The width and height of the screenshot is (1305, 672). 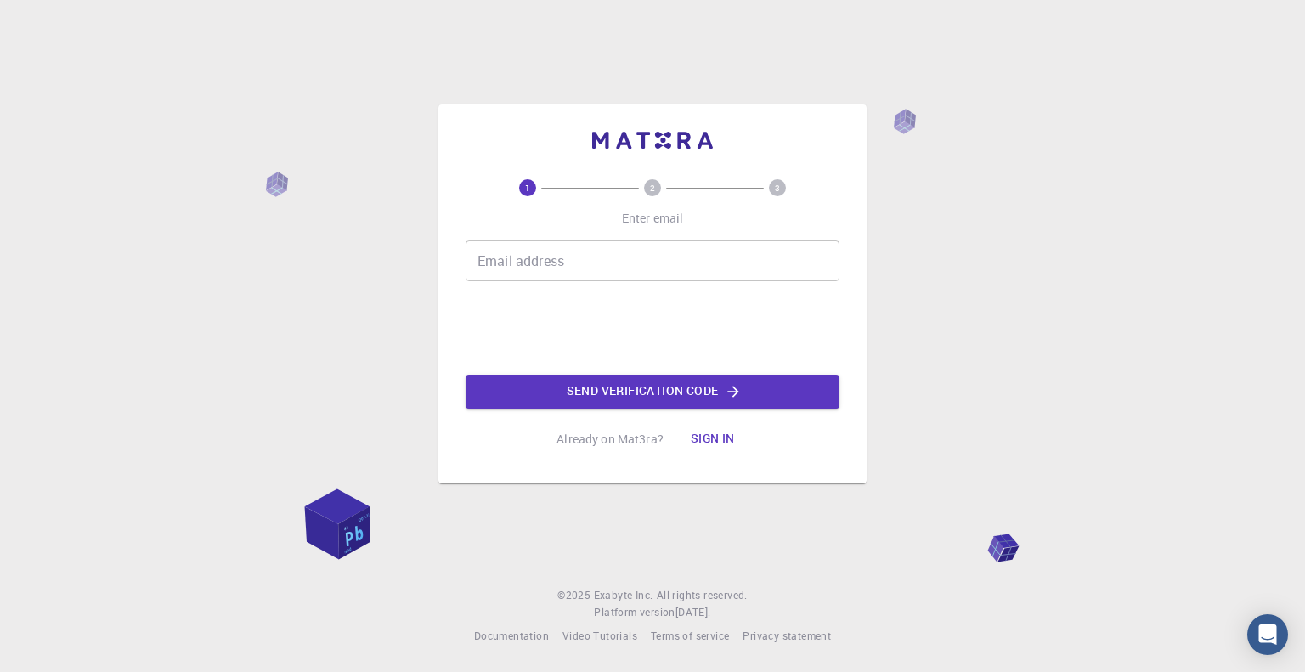 I want to click on span: © 2025, so click(x=575, y=596).